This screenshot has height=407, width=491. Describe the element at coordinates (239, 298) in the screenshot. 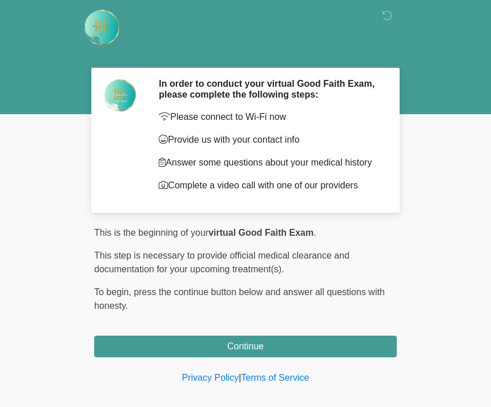

I see `span: press the continue button below and answer all questions with honesty.` at that location.